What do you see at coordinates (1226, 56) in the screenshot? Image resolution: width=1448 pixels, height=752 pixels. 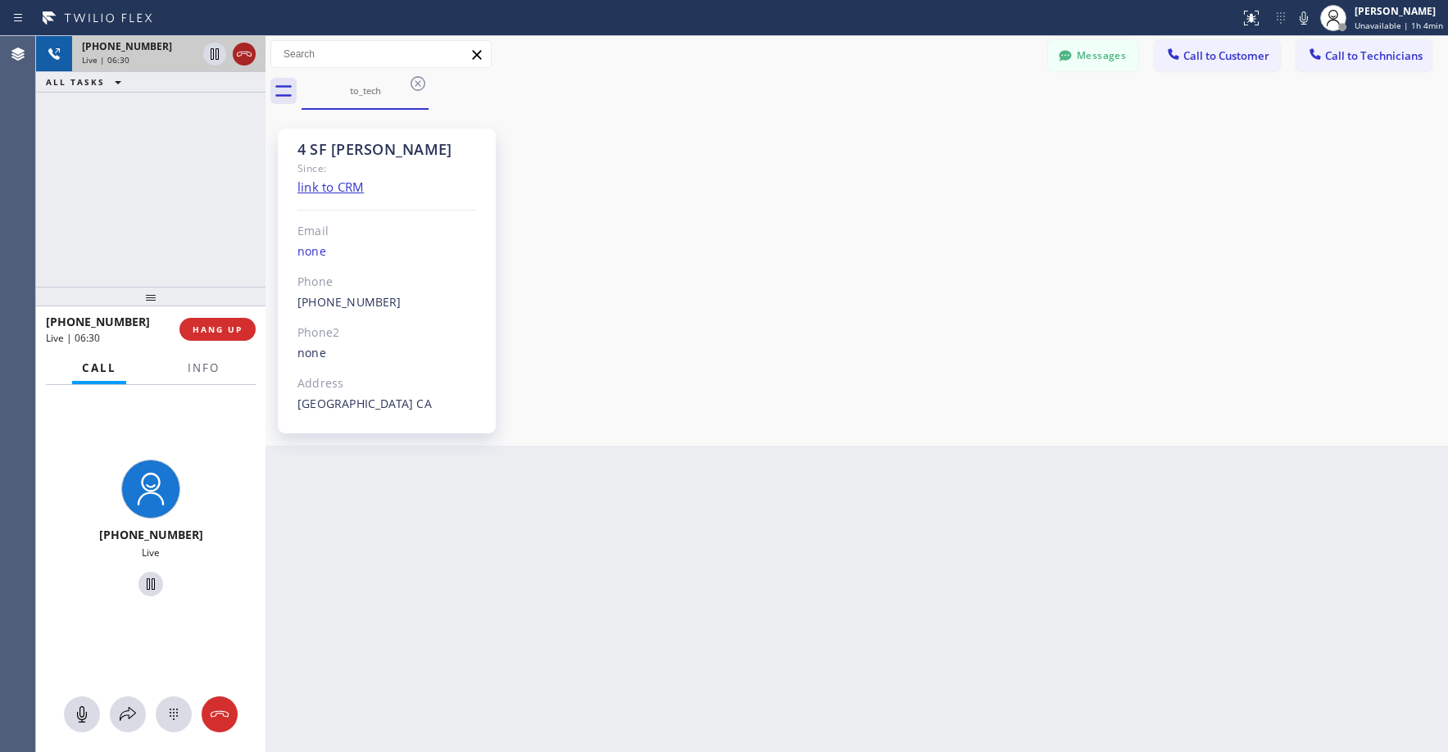 I see `span: Call to Customer` at bounding box center [1226, 56].